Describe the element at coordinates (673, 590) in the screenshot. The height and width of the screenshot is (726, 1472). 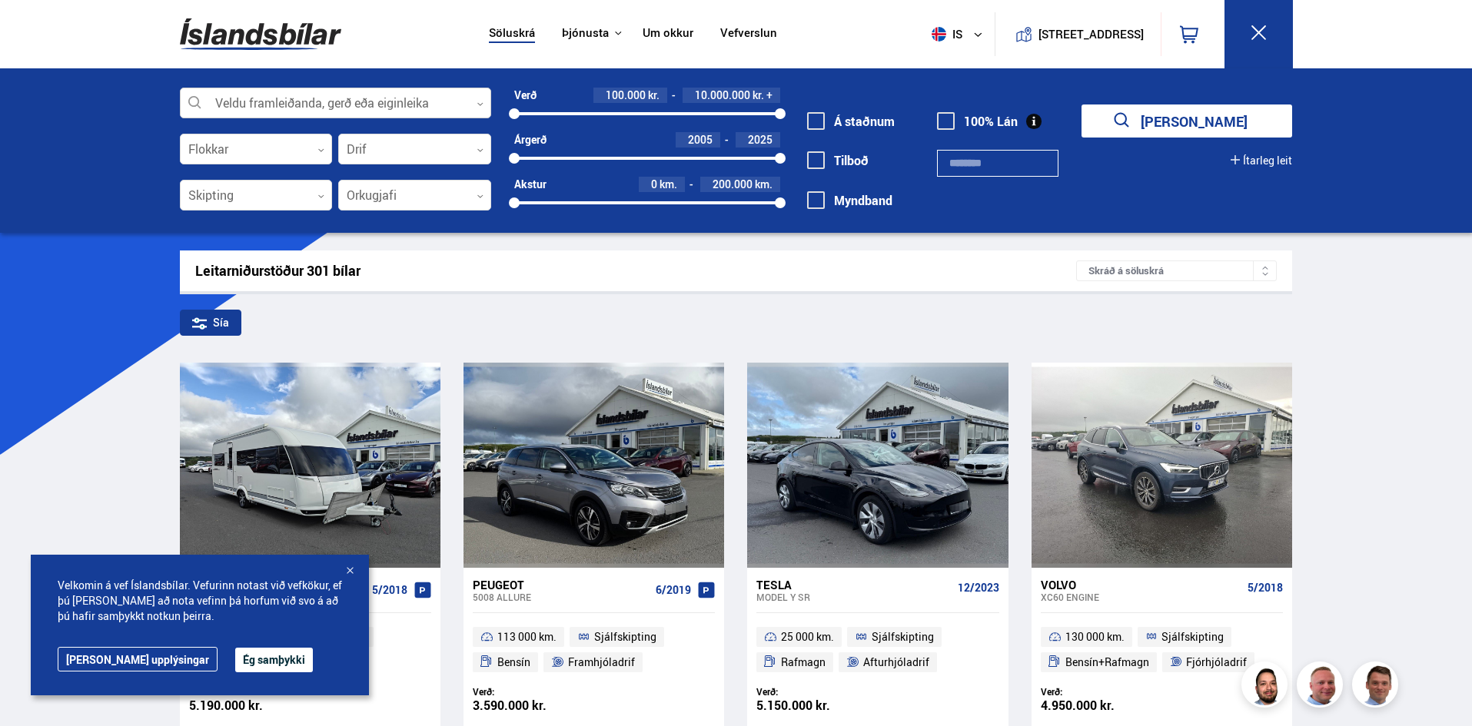
I see `span: 6/2019` at that location.